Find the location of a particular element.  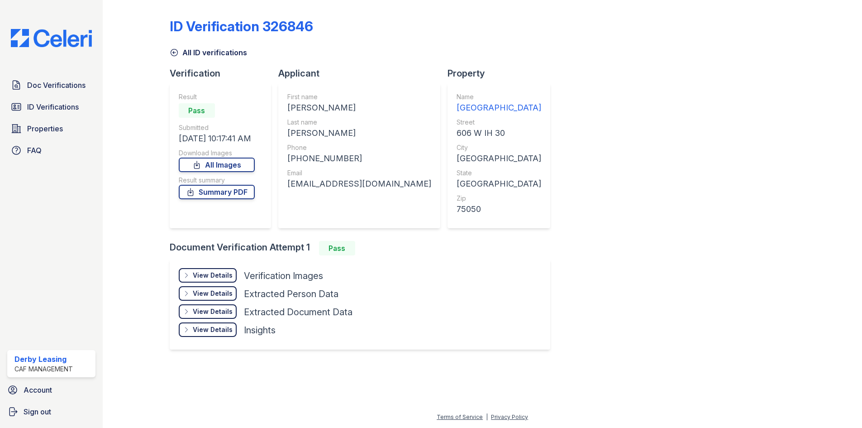

a: All Images is located at coordinates (217, 165).